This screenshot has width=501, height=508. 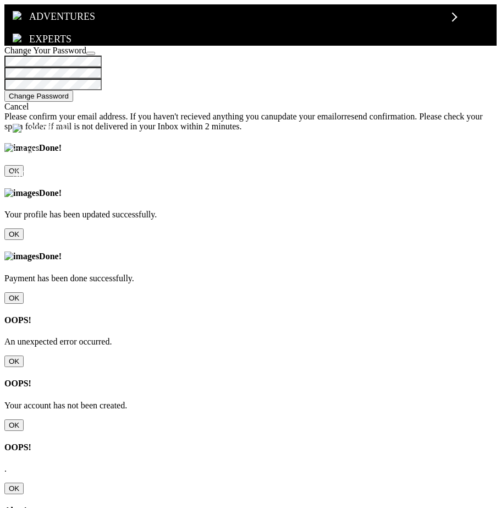 What do you see at coordinates (305, 116) in the screenshot?
I see `span: update your email` at bounding box center [305, 116].